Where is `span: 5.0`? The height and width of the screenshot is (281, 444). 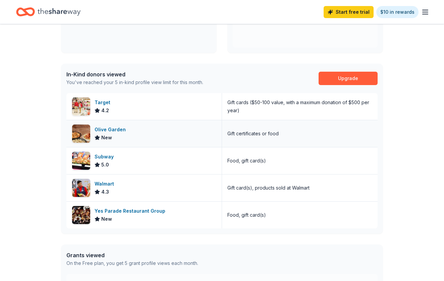 span: 5.0 is located at coordinates (105, 165).